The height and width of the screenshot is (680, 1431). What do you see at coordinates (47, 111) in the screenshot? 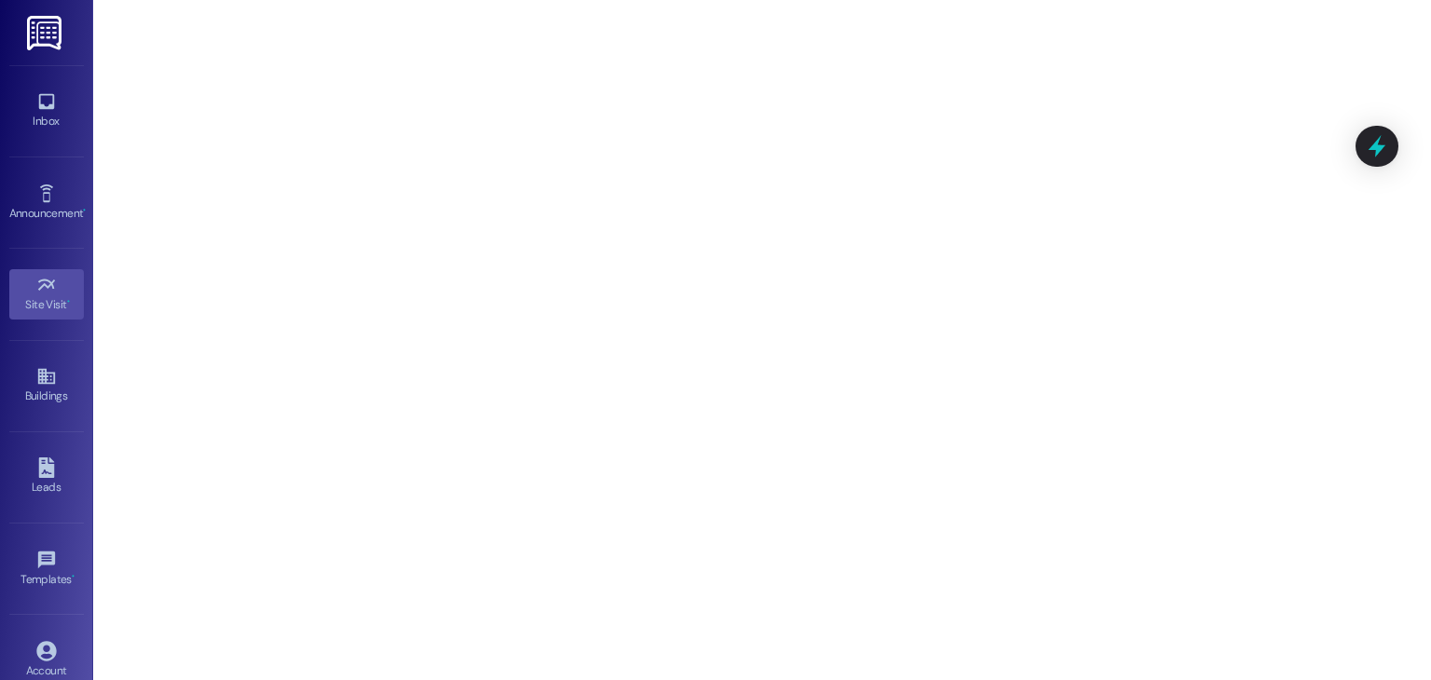
I see `a: Inbox` at bounding box center [47, 111].